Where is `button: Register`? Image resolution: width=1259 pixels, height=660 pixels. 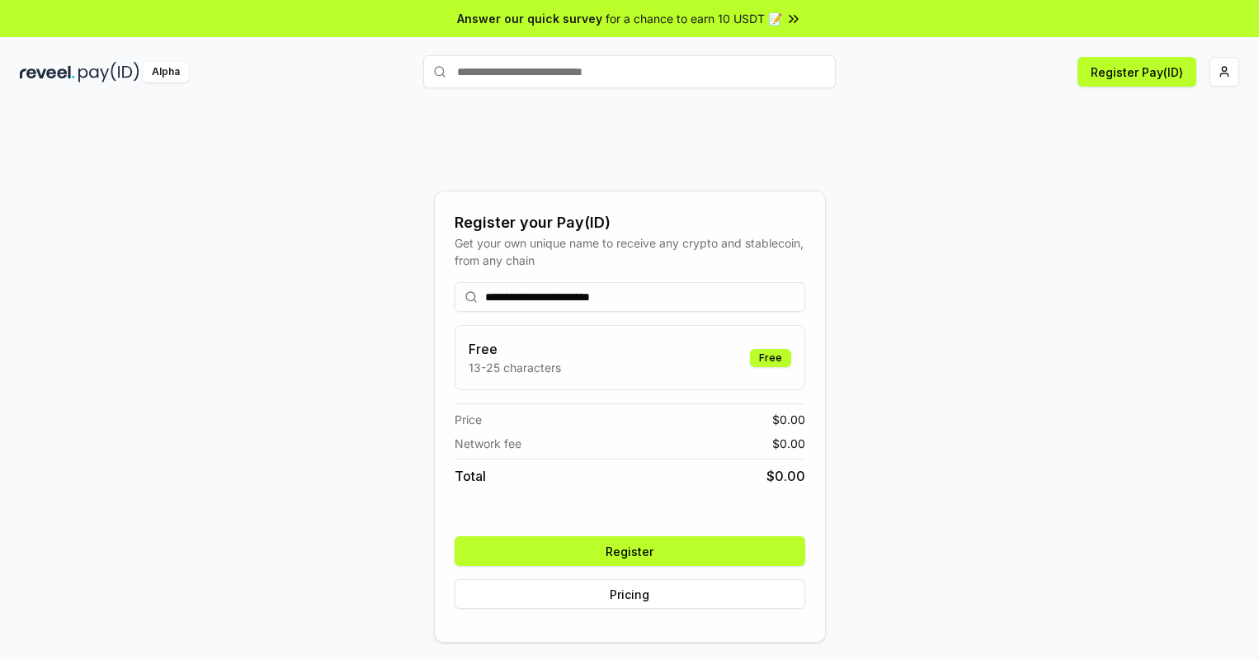
button: Register is located at coordinates (629, 551).